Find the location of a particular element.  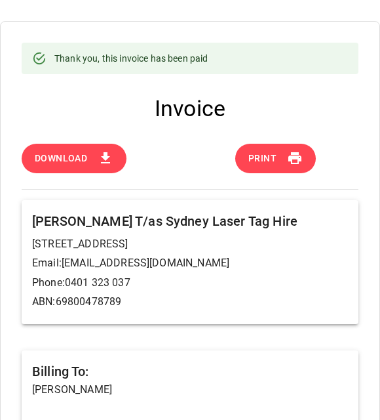

p: ABN: 69800478789 is located at coordinates (190, 302).